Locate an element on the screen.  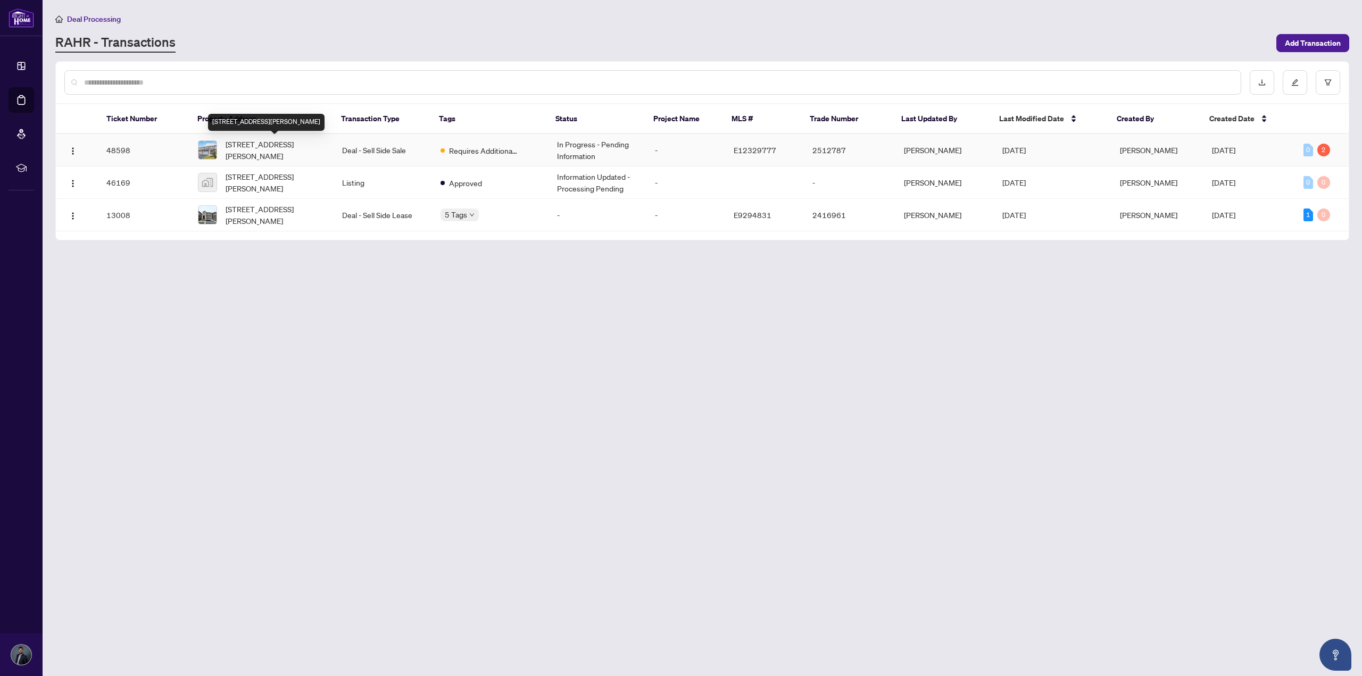
button: Open asap is located at coordinates (1336, 655).